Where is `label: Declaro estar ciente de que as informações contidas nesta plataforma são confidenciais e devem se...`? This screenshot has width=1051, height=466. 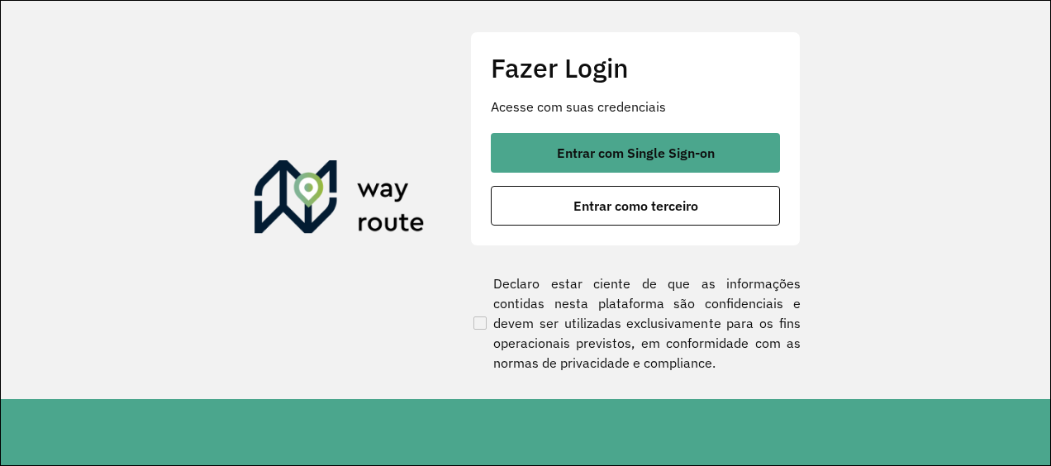
label: Declaro estar ciente de que as informações contidas nesta plataforma são confidenciais e devem se... is located at coordinates (635, 323).